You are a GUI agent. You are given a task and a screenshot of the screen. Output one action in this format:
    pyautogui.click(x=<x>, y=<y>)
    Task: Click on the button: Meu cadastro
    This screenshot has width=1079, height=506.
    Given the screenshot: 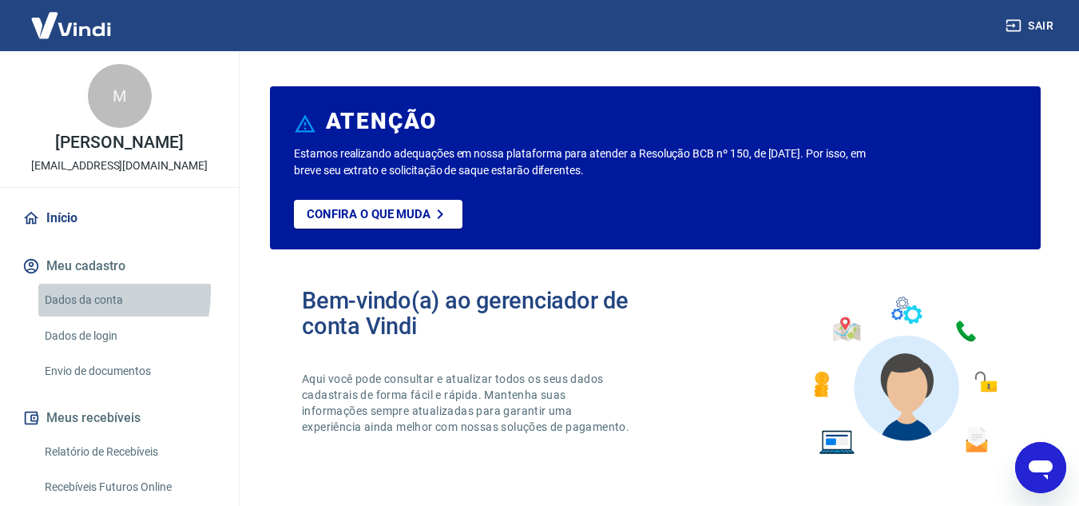 What is the action you would take?
    pyautogui.click(x=119, y=266)
    